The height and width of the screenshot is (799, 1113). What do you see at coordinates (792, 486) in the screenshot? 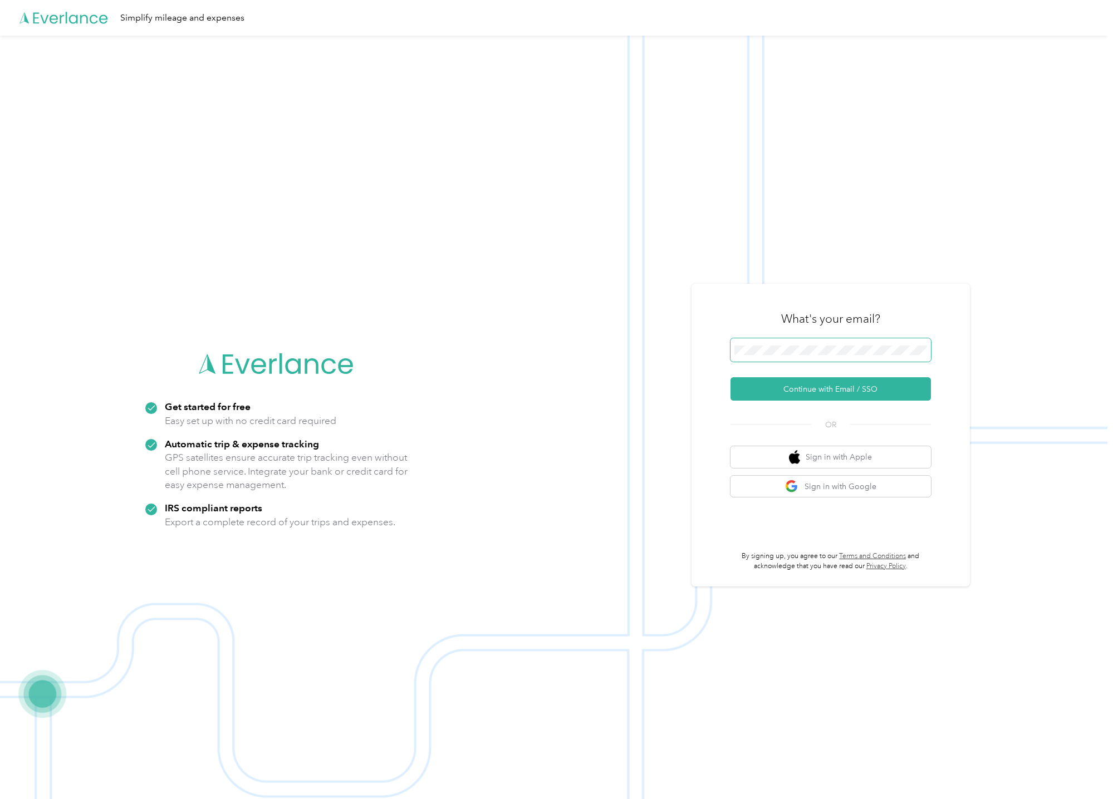
I see `img: google logo` at bounding box center [792, 486].